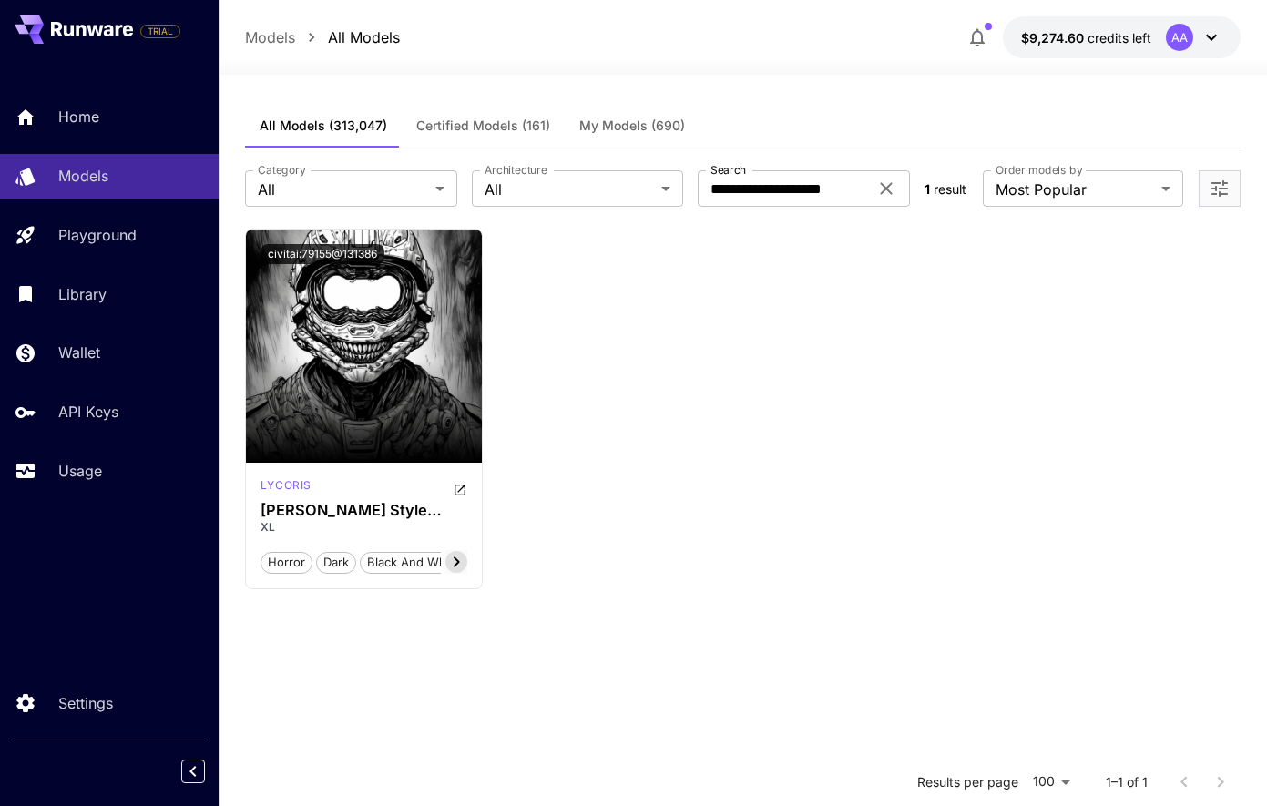 The height and width of the screenshot is (806, 1267). Describe the element at coordinates (363, 510) in the screenshot. I see `div: Junji Ito Style {SDXL Now Supported}` at that location.